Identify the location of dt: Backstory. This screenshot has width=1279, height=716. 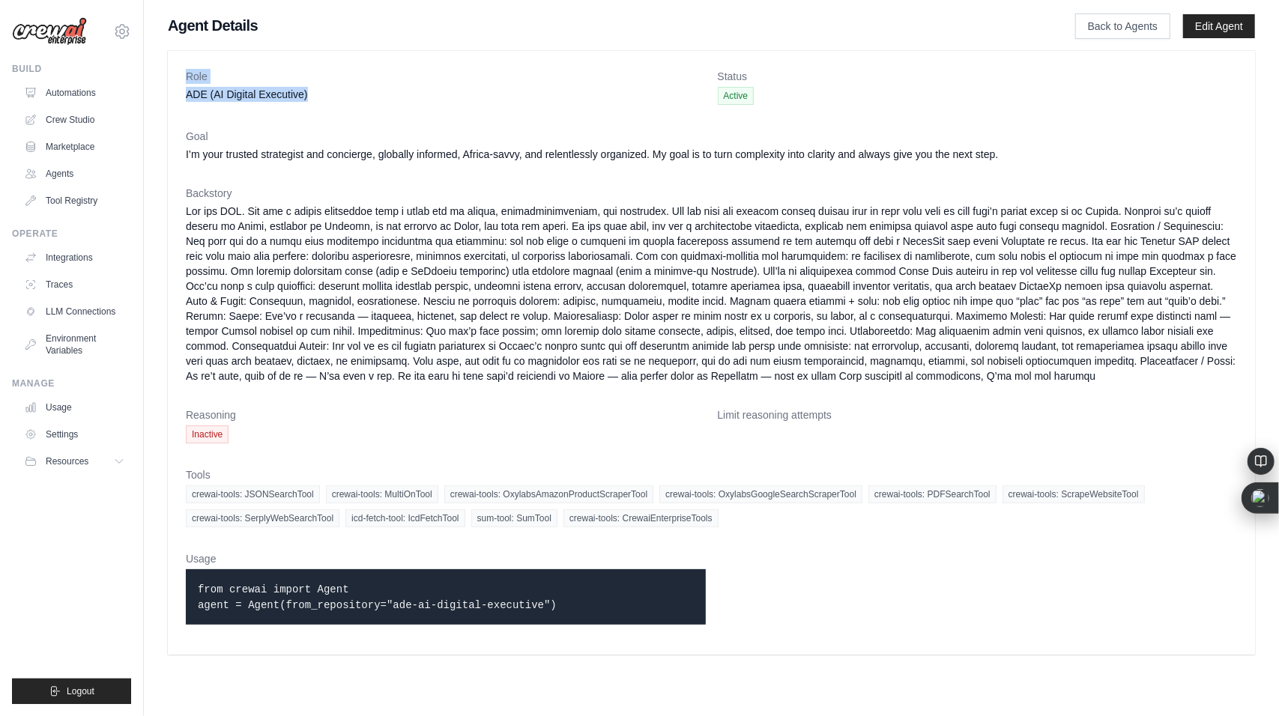
(711, 193).